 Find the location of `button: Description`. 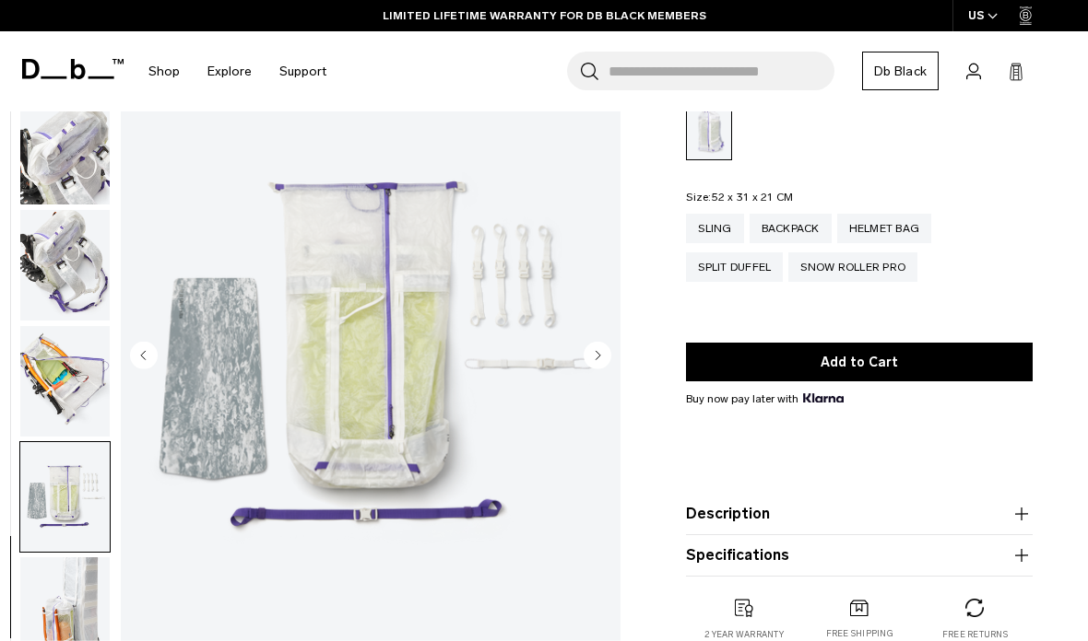

button: Description is located at coordinates (859, 514).